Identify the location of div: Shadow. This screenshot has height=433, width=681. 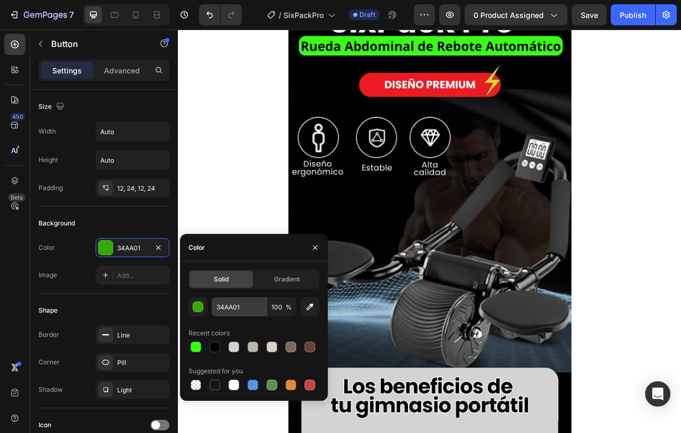
(51, 389).